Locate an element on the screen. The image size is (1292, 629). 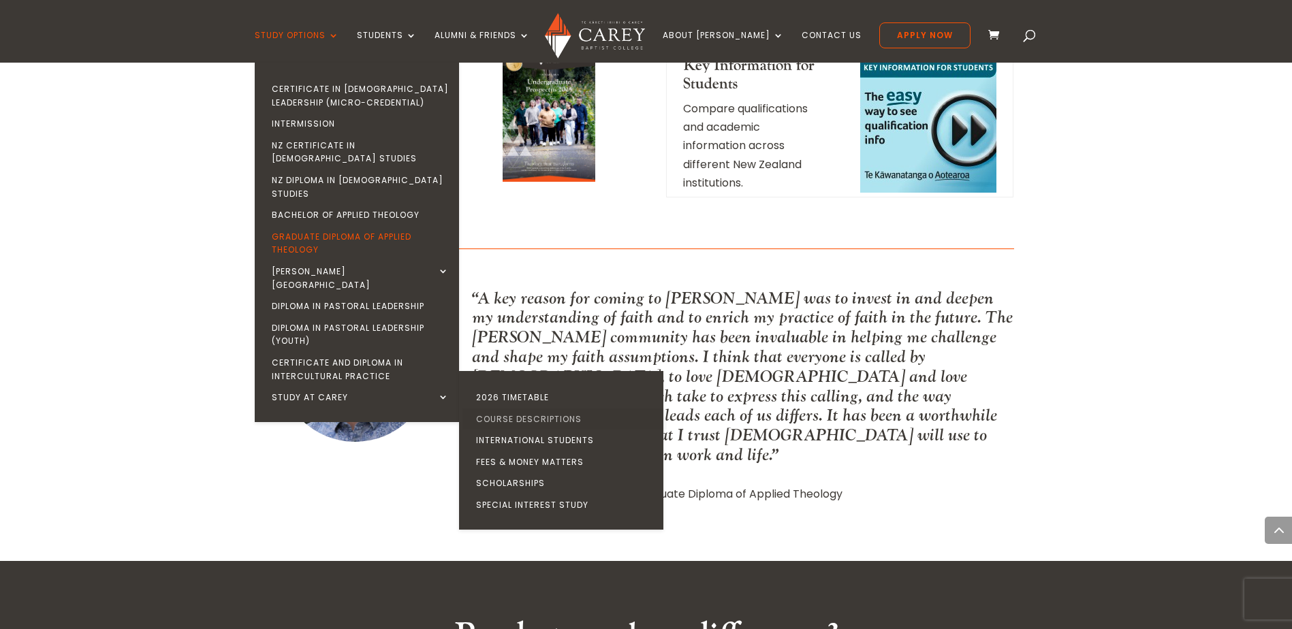
a: Course Descriptions is located at coordinates (565, 419).